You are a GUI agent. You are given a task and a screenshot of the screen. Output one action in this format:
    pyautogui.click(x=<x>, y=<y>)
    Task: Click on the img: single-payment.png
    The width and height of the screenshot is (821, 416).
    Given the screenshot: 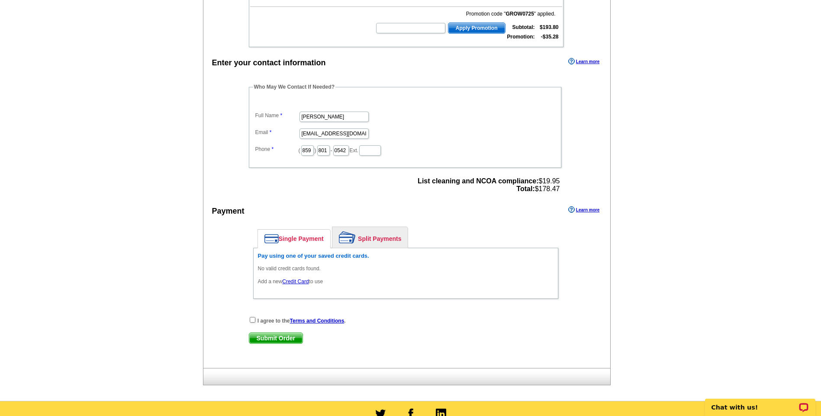 What is the action you would take?
    pyautogui.click(x=271, y=239)
    